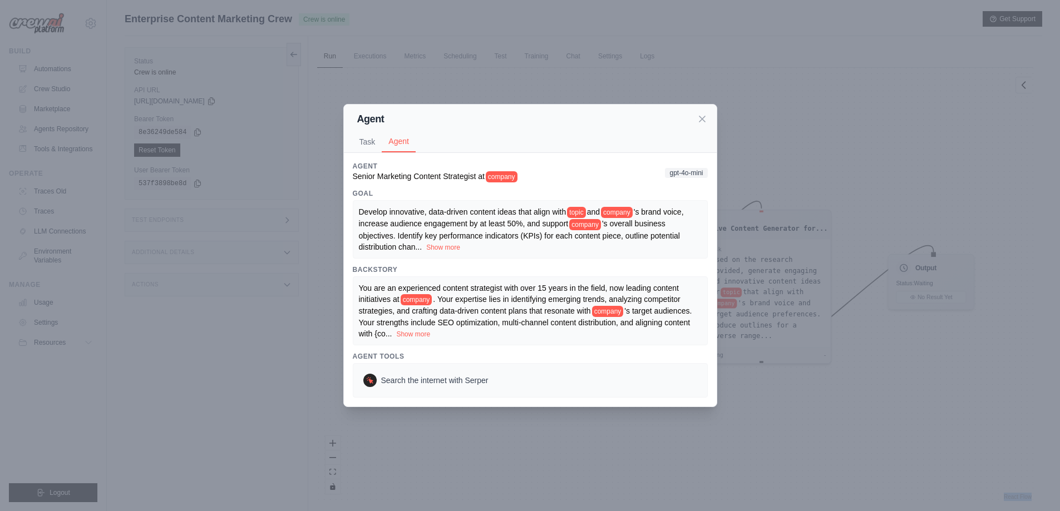  What do you see at coordinates (530, 270) in the screenshot?
I see `h3: Backstory` at bounding box center [530, 270].